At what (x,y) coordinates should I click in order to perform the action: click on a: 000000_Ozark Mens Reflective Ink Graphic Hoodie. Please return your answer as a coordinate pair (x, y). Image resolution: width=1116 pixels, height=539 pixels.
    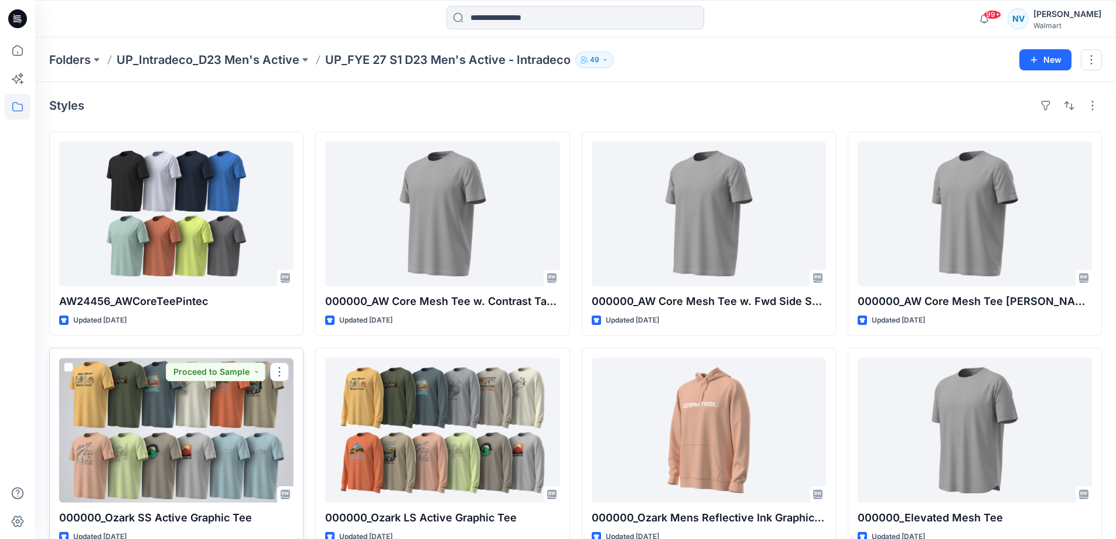
    Looking at the image, I should click on (709, 430).